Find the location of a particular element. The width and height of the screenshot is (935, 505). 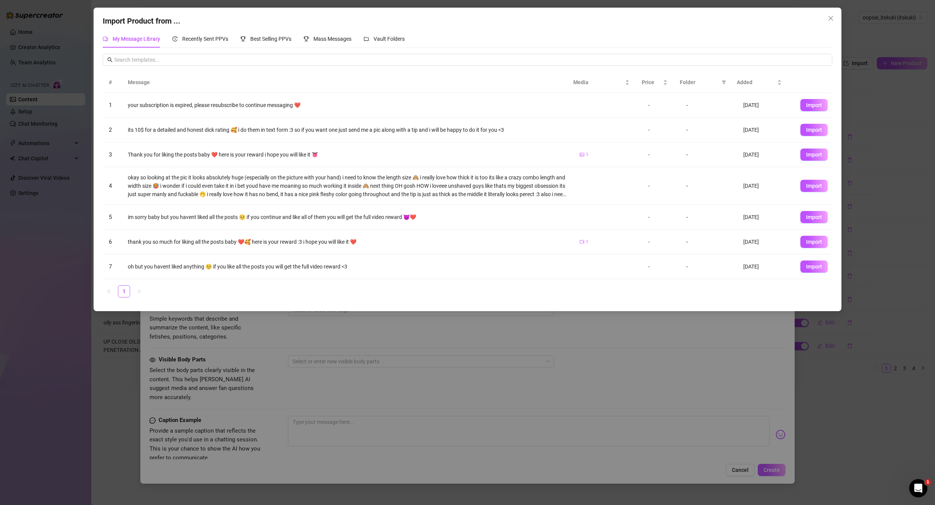

span: Vault Folders is located at coordinates (389, 39).